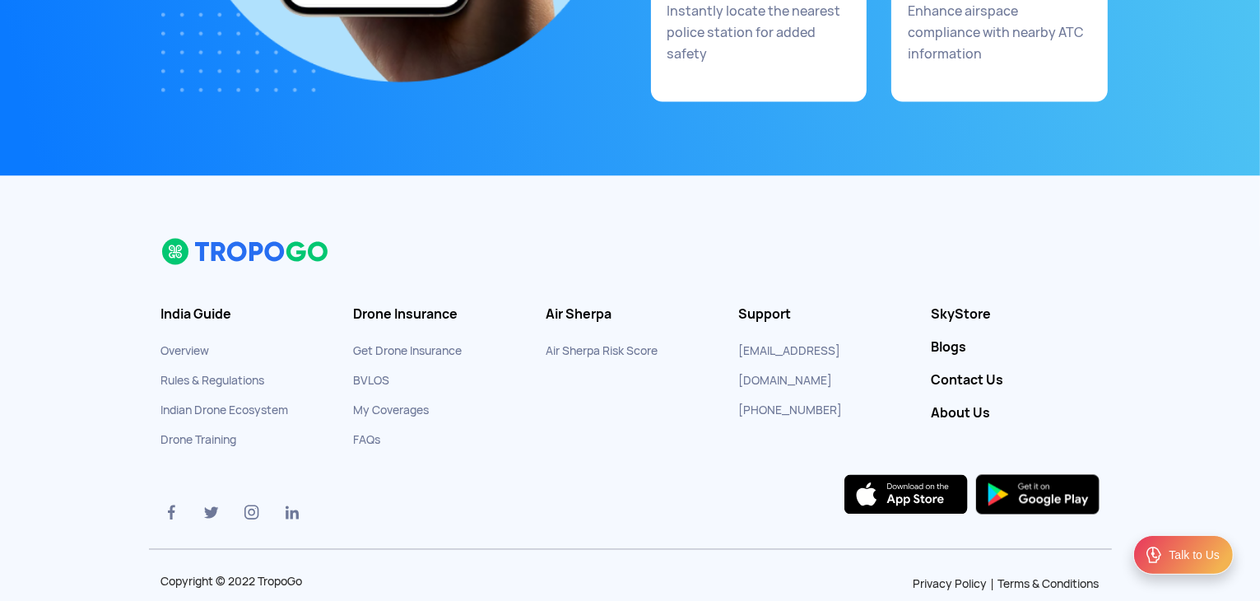 The image size is (1260, 601). What do you see at coordinates (367, 440) in the screenshot?
I see `a: FAQs` at bounding box center [367, 440].